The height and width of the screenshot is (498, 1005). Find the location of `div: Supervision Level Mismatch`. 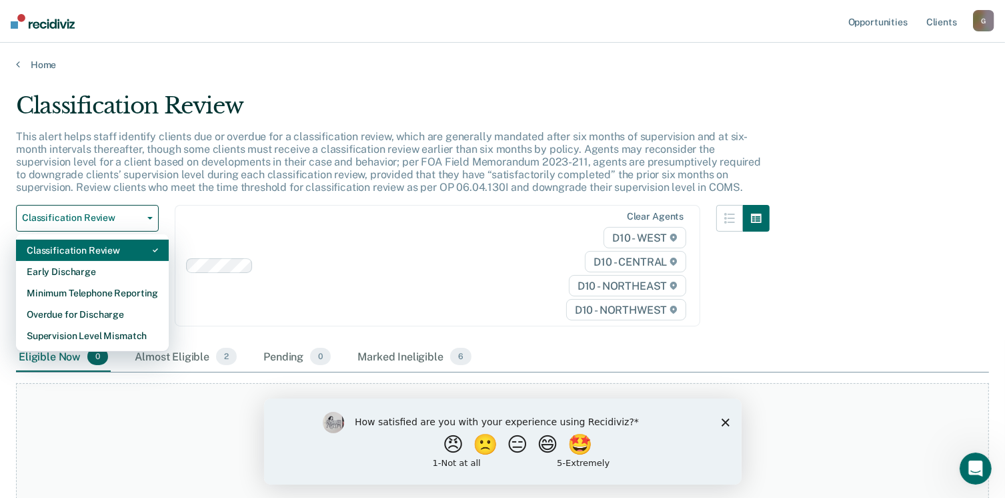

div: Supervision Level Mismatch is located at coordinates (92, 335).